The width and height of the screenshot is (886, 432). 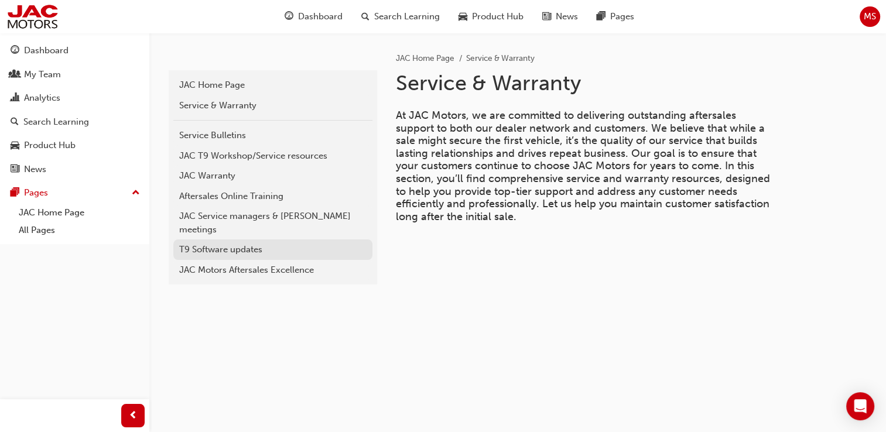 What do you see at coordinates (32, 16) in the screenshot?
I see `a: jac-portal` at bounding box center [32, 16].